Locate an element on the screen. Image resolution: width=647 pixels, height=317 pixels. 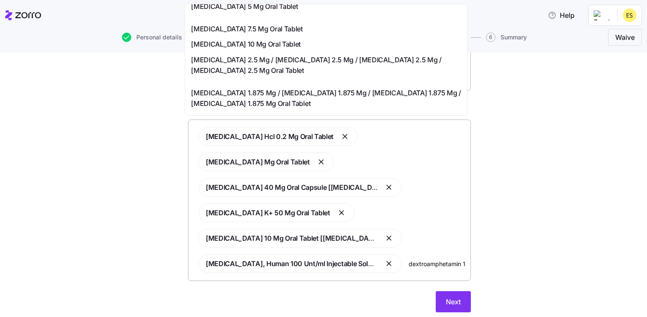
span: Personal details is located at coordinates (159, 37).